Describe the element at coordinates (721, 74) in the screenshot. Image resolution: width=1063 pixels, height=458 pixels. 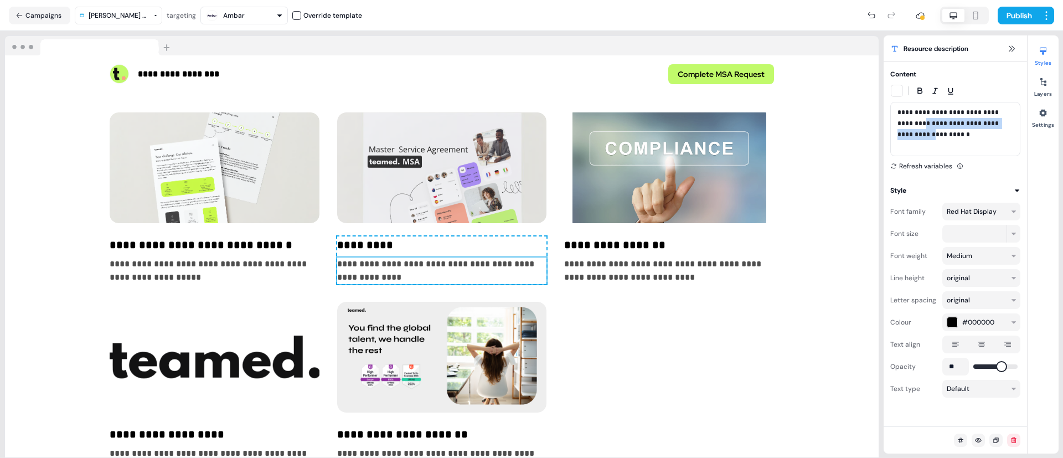
I see `button: Complete MSA Request` at that location.